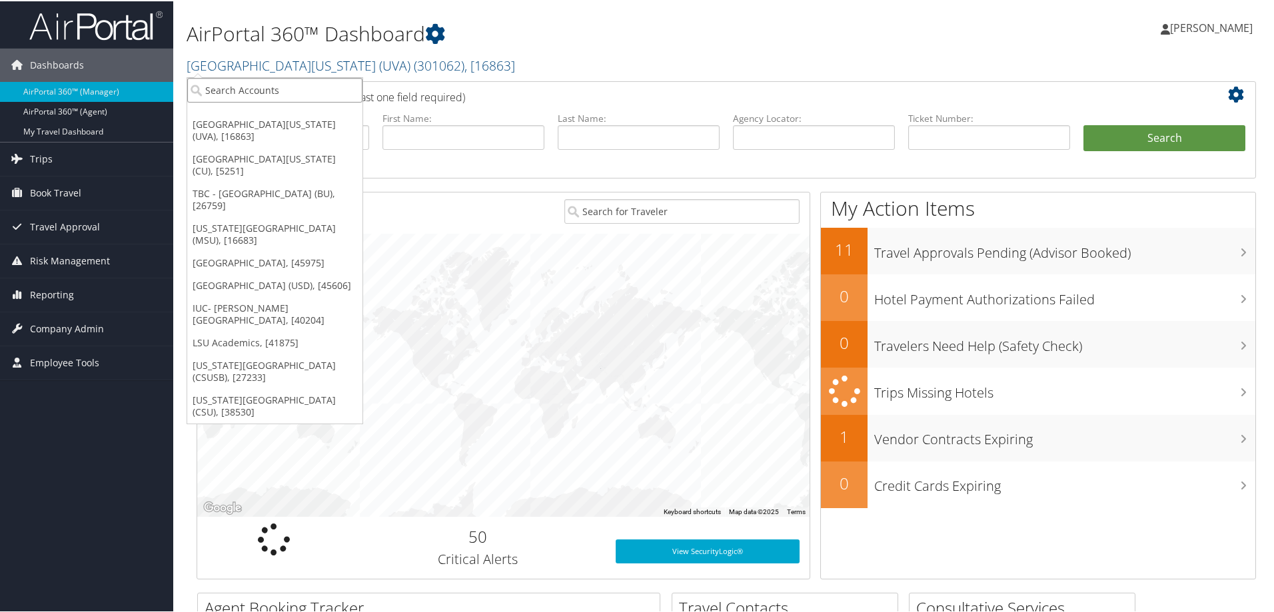  What do you see at coordinates (844, 436) in the screenshot?
I see `h2: 1` at bounding box center [844, 436].